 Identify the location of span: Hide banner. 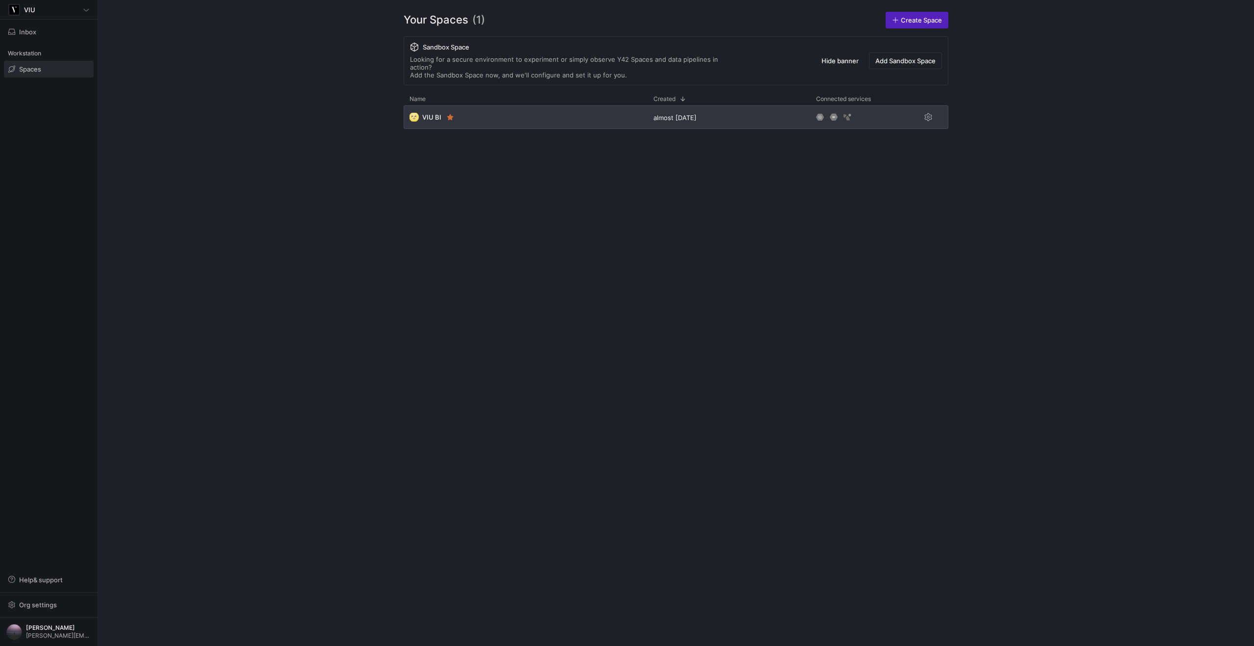
(840, 61).